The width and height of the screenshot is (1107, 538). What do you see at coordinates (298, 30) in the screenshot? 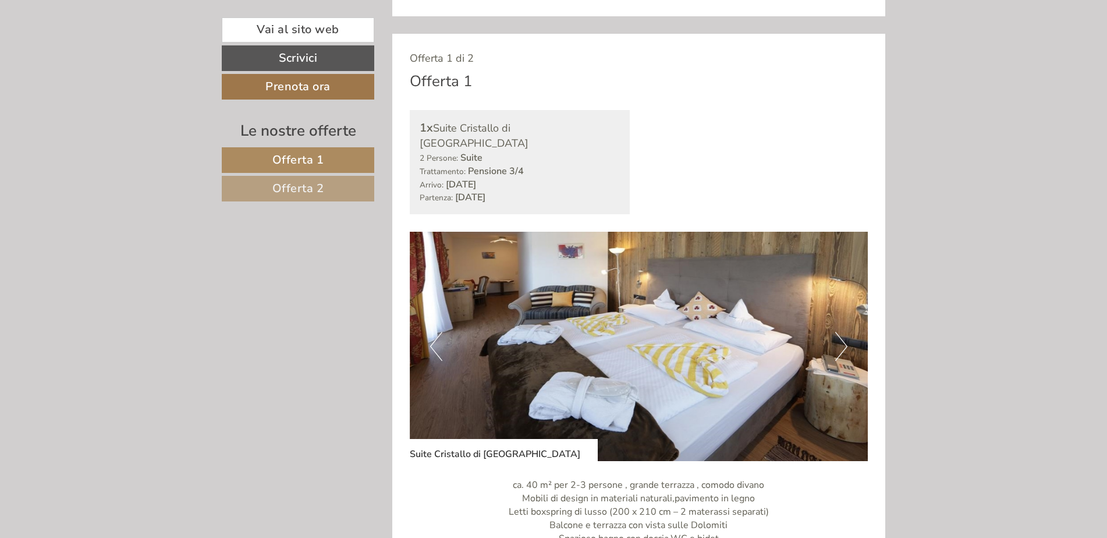
I see `a: Vai al sito web` at bounding box center [298, 30].